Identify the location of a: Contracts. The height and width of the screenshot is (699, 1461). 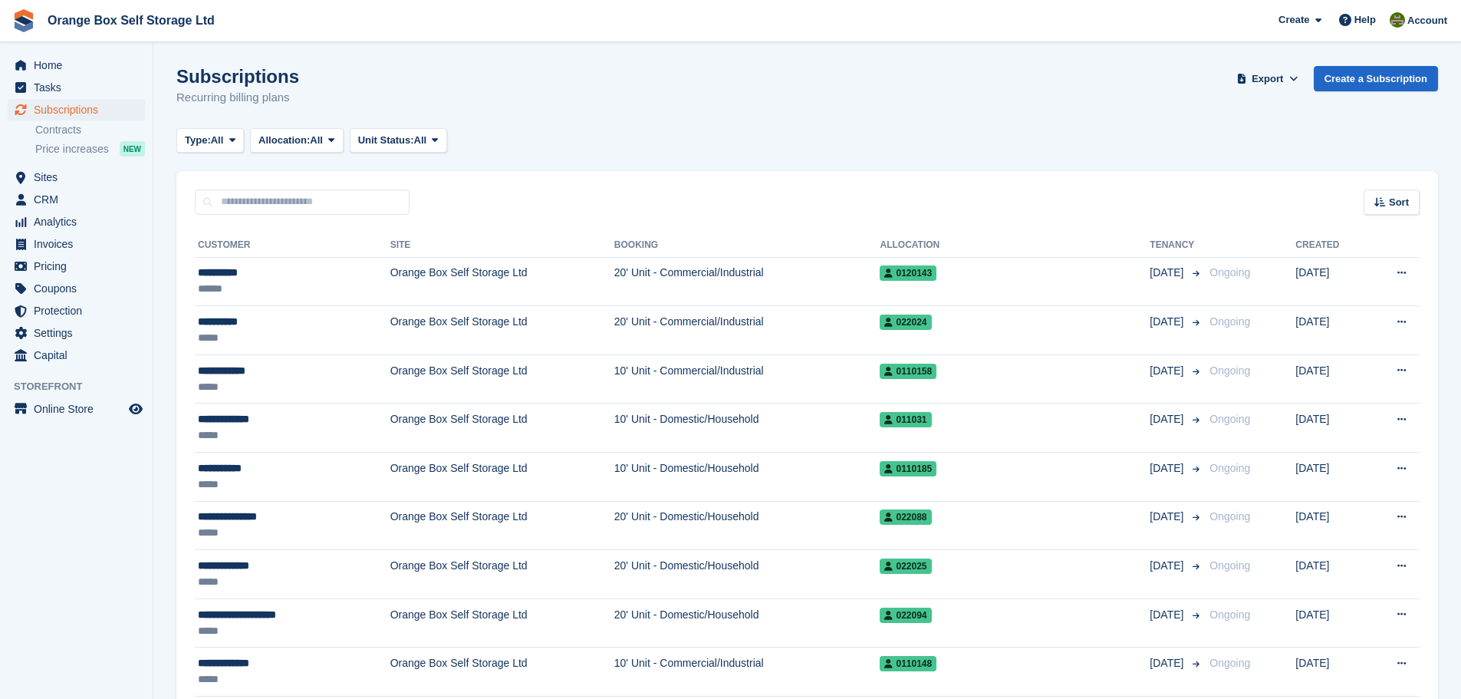
(90, 130).